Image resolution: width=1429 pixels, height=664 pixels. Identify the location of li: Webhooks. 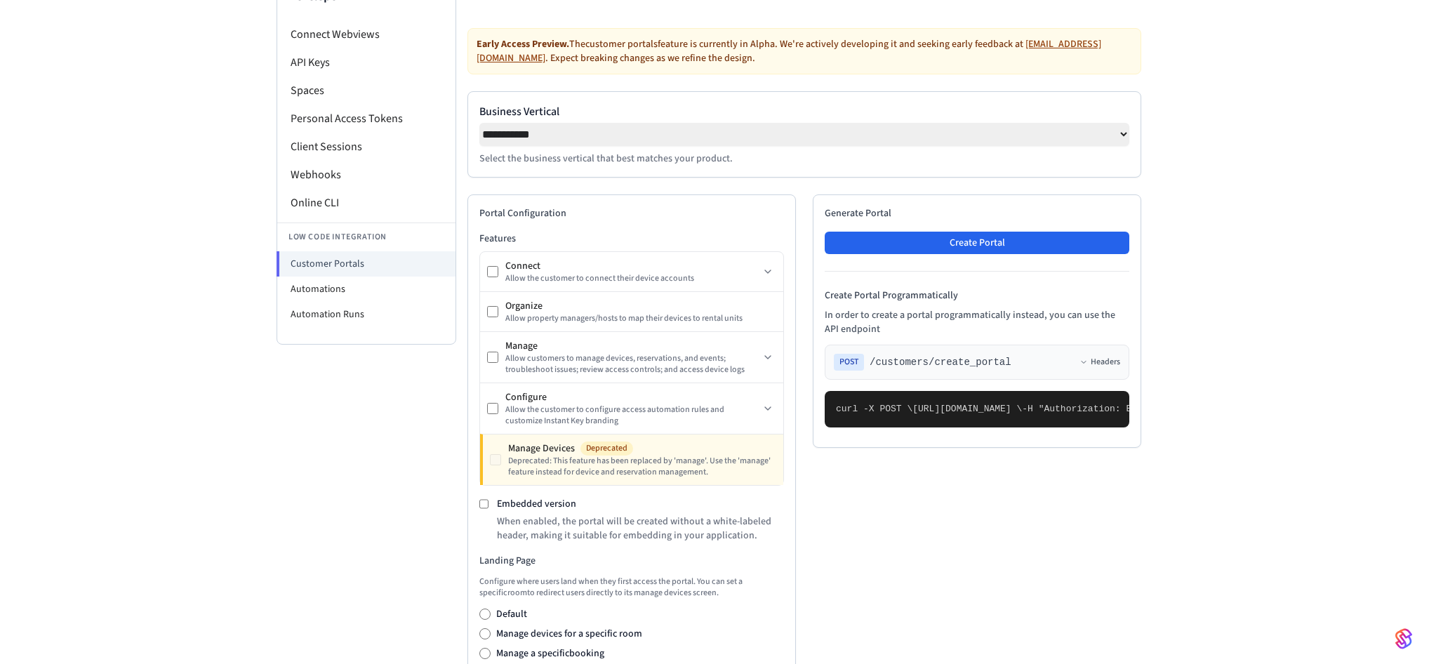
(366, 175).